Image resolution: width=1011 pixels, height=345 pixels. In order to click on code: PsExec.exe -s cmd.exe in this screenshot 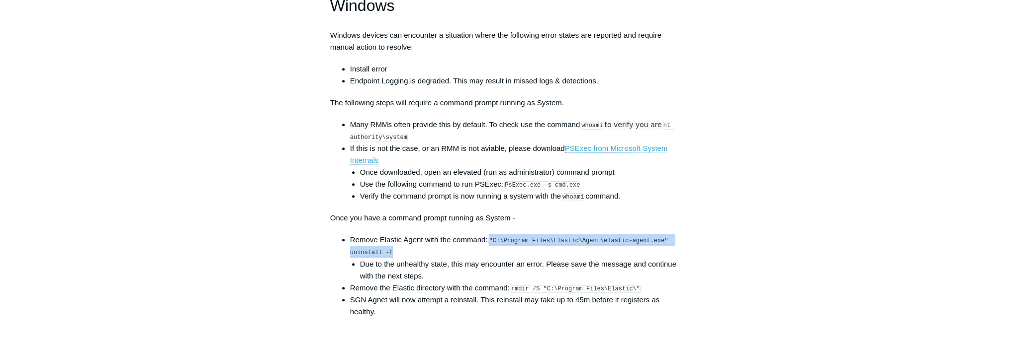, I will do `click(542, 185)`.